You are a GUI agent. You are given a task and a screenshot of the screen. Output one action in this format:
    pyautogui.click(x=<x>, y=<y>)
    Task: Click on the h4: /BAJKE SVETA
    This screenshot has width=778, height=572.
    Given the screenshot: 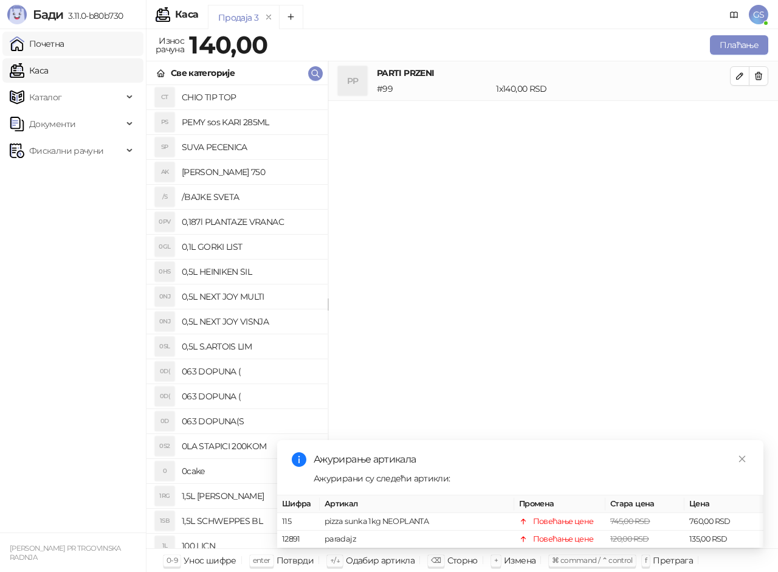 What is the action you would take?
    pyautogui.click(x=250, y=197)
    